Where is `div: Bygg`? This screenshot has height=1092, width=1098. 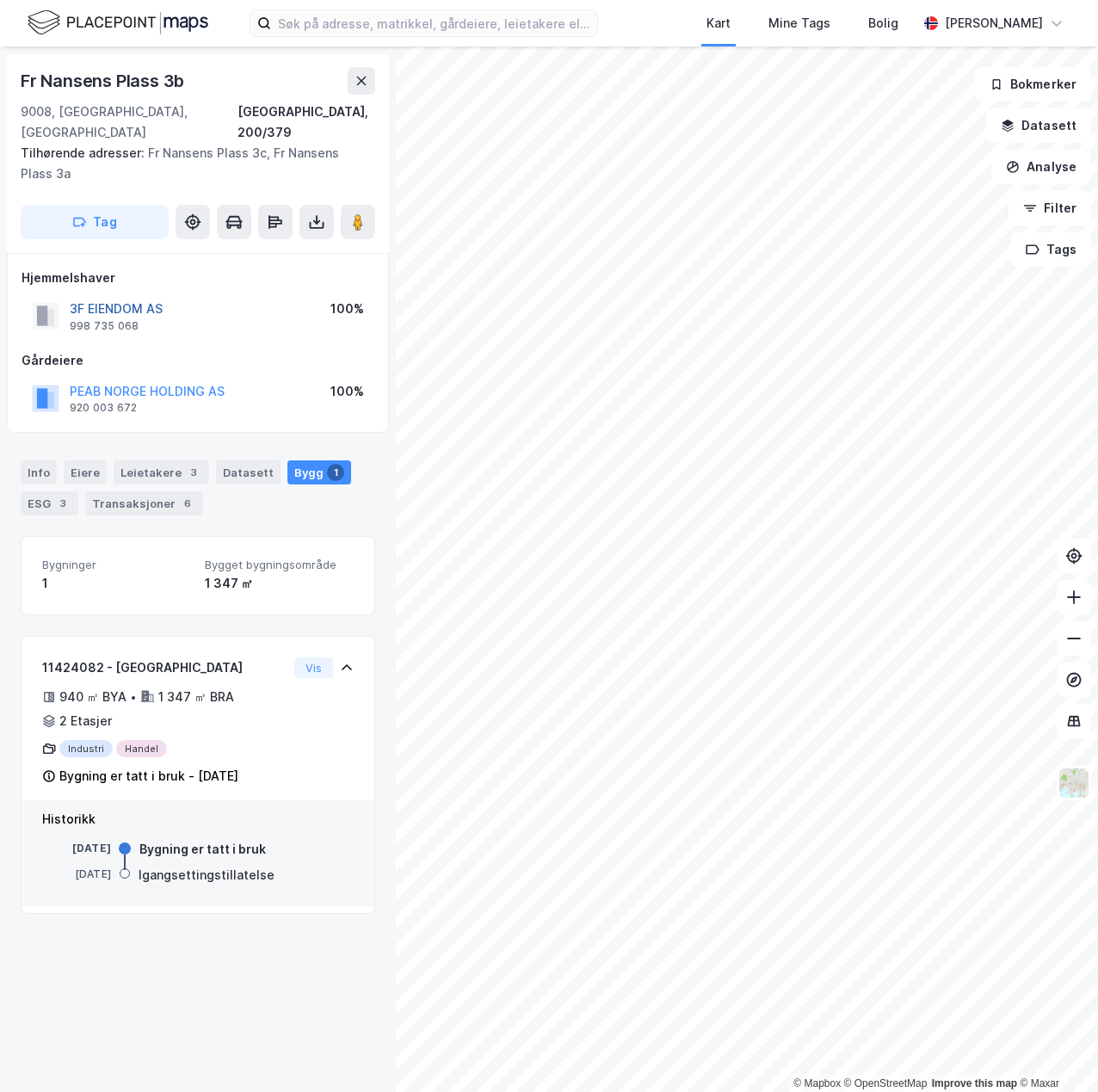 div: Bygg is located at coordinates (320, 472).